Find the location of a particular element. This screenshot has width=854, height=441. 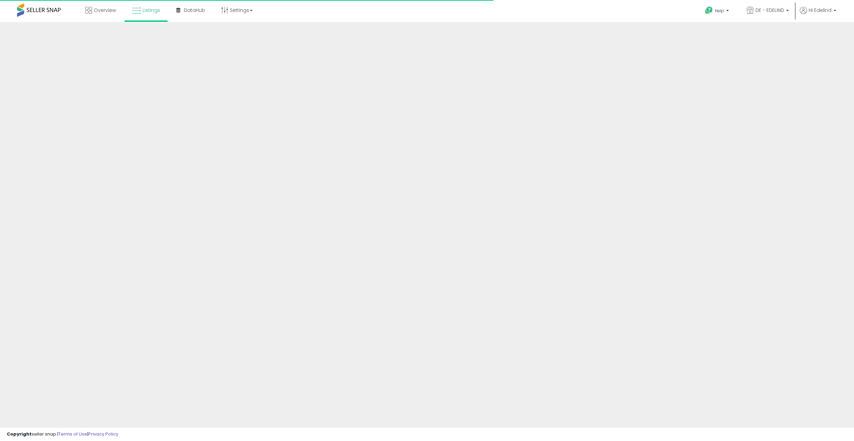

span: Help is located at coordinates (719, 11).